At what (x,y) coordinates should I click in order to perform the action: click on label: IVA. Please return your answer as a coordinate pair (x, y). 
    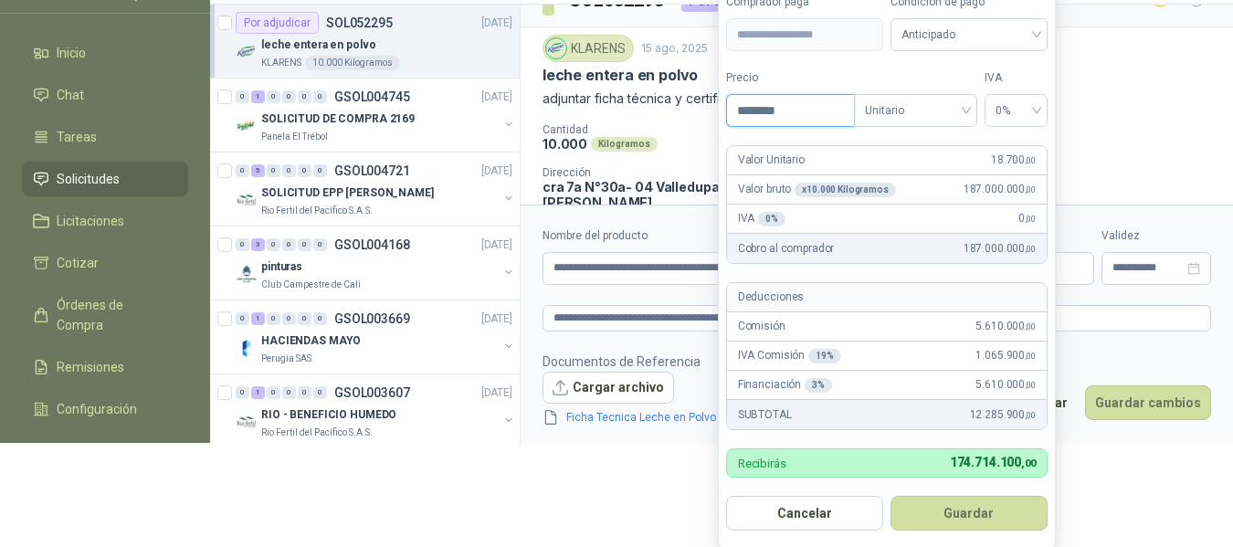
    Looking at the image, I should click on (1016, 78).